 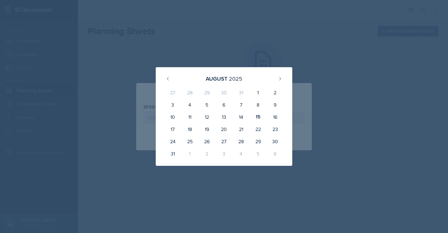 What do you see at coordinates (258, 117) in the screenshot?
I see `div: 15` at bounding box center [258, 117].